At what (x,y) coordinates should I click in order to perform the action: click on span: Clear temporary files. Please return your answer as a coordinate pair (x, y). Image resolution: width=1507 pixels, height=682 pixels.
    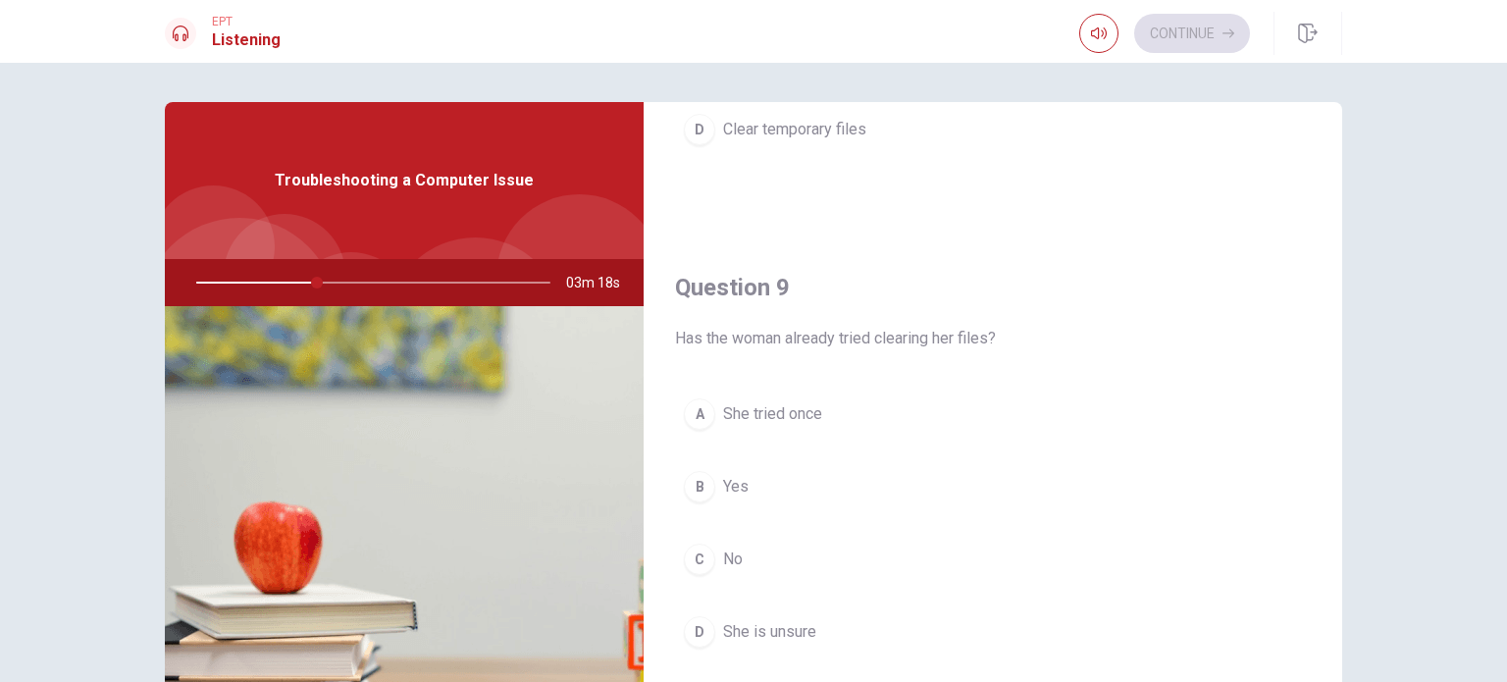
    Looking at the image, I should click on (794, 129).